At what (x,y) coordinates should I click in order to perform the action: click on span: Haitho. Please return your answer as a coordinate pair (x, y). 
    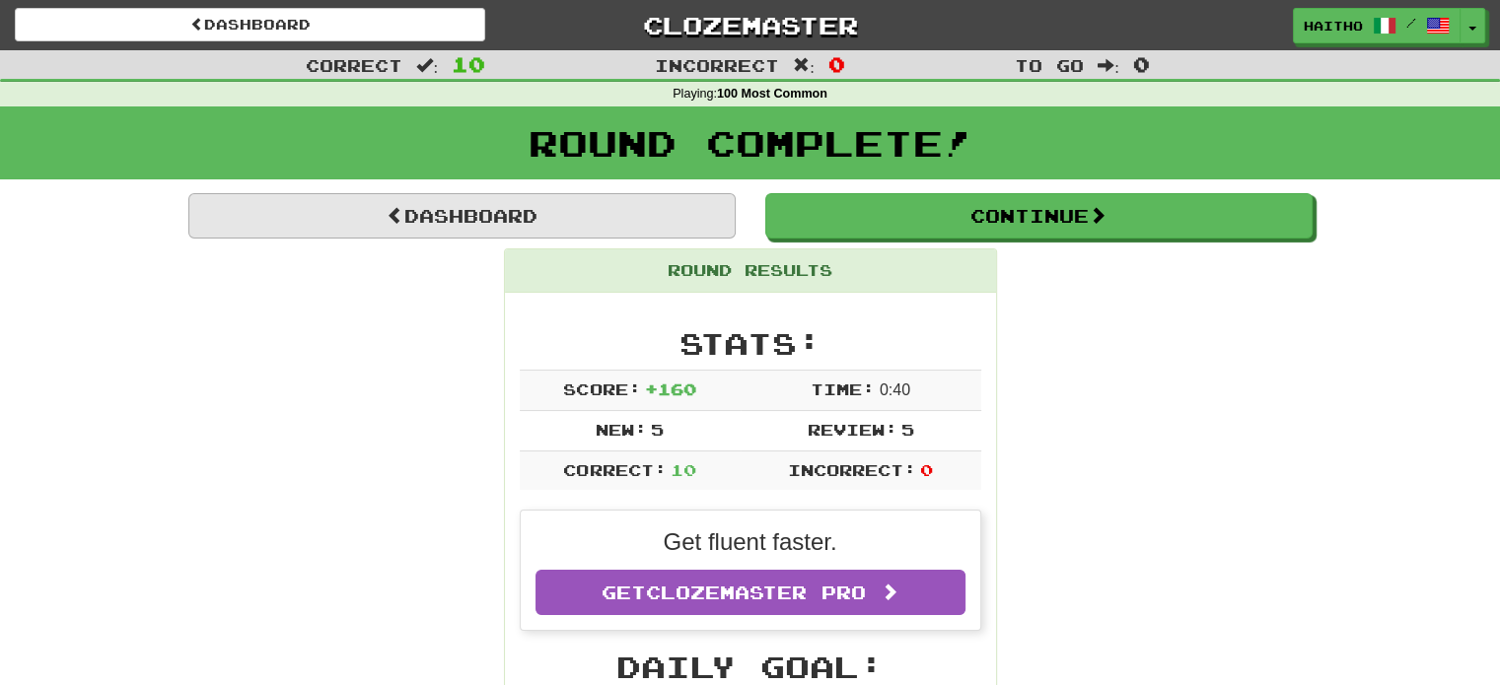
    Looking at the image, I should click on (1333, 26).